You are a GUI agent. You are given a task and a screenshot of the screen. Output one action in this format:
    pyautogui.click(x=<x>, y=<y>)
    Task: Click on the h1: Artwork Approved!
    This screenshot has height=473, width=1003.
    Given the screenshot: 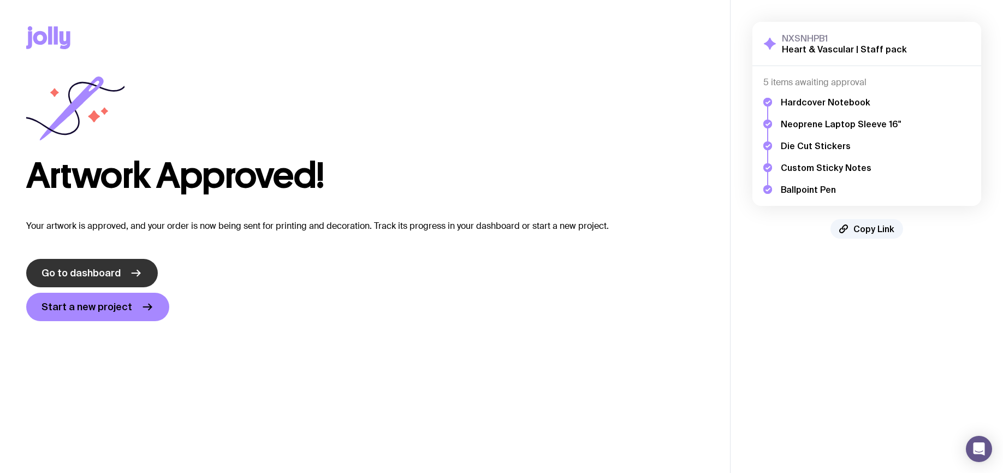 What is the action you would take?
    pyautogui.click(x=365, y=176)
    